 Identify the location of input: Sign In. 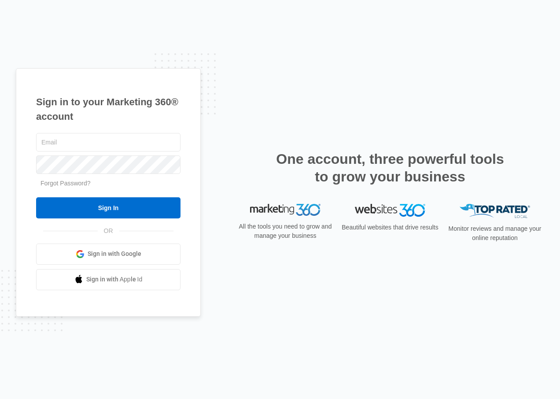
(108, 208).